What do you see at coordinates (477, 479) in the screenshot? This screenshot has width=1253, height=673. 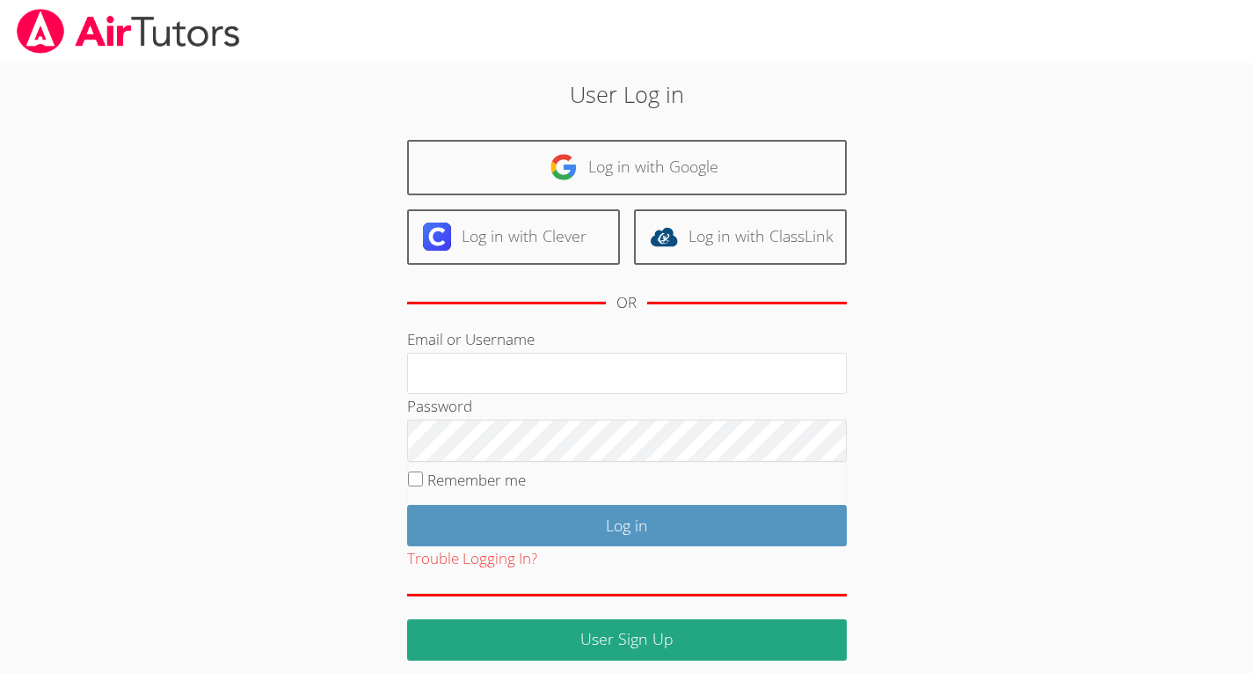 I see `label: Remember me` at bounding box center [477, 479].